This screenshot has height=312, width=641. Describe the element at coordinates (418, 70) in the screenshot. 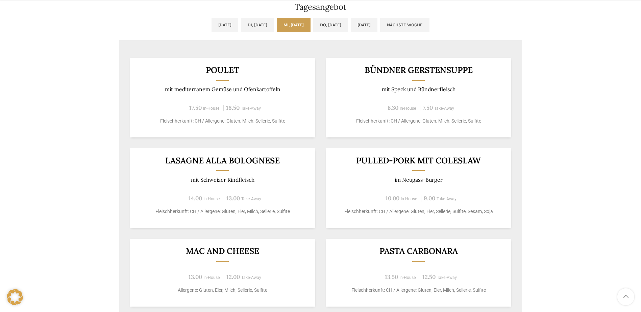

I see `h3: Bündner Gerstensuppe` at that location.